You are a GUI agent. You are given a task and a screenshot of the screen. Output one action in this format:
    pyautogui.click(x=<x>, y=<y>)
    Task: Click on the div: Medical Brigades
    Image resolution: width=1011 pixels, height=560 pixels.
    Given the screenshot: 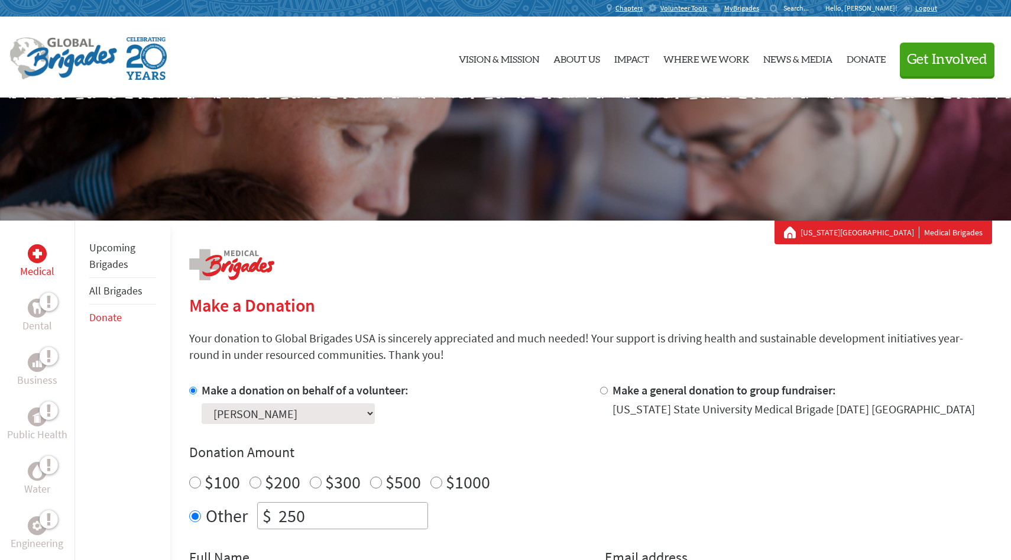 What is the action you would take?
    pyautogui.click(x=883, y=232)
    